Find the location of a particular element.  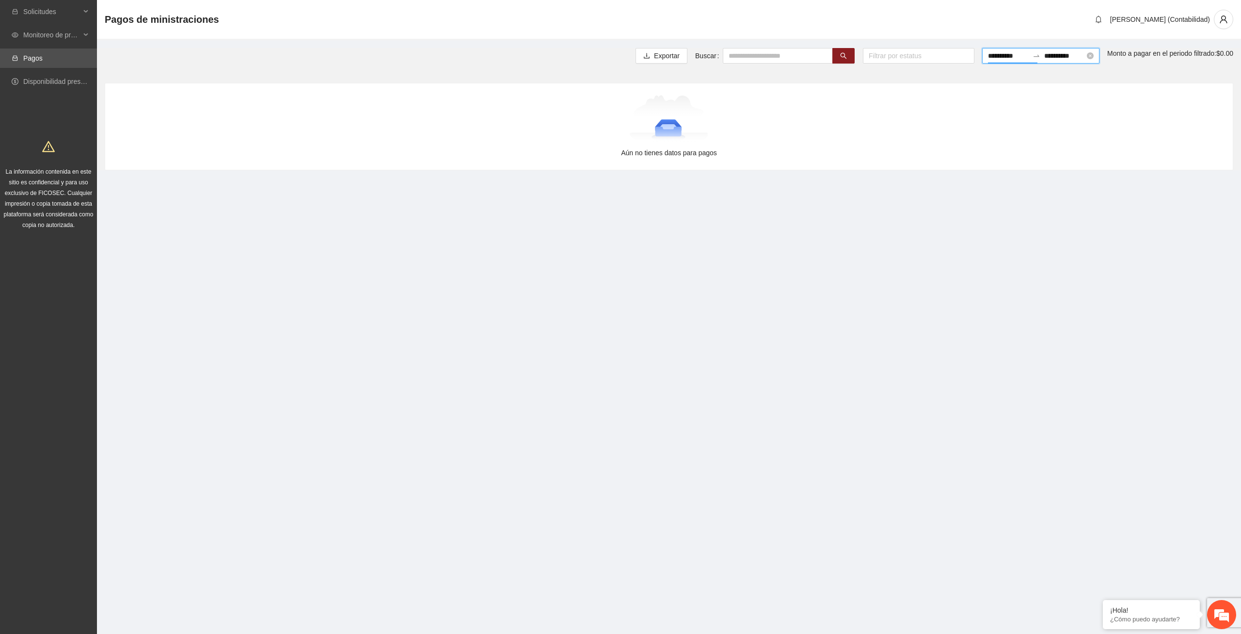

textarea: Escriba su mensaje y pulse “Intro” is located at coordinates (95, 282).